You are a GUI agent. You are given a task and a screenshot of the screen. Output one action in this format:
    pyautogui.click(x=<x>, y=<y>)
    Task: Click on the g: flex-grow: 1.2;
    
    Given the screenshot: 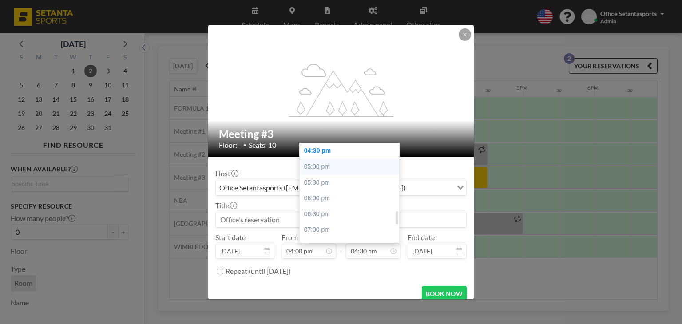 What is the action you would take?
    pyautogui.click(x=341, y=90)
    